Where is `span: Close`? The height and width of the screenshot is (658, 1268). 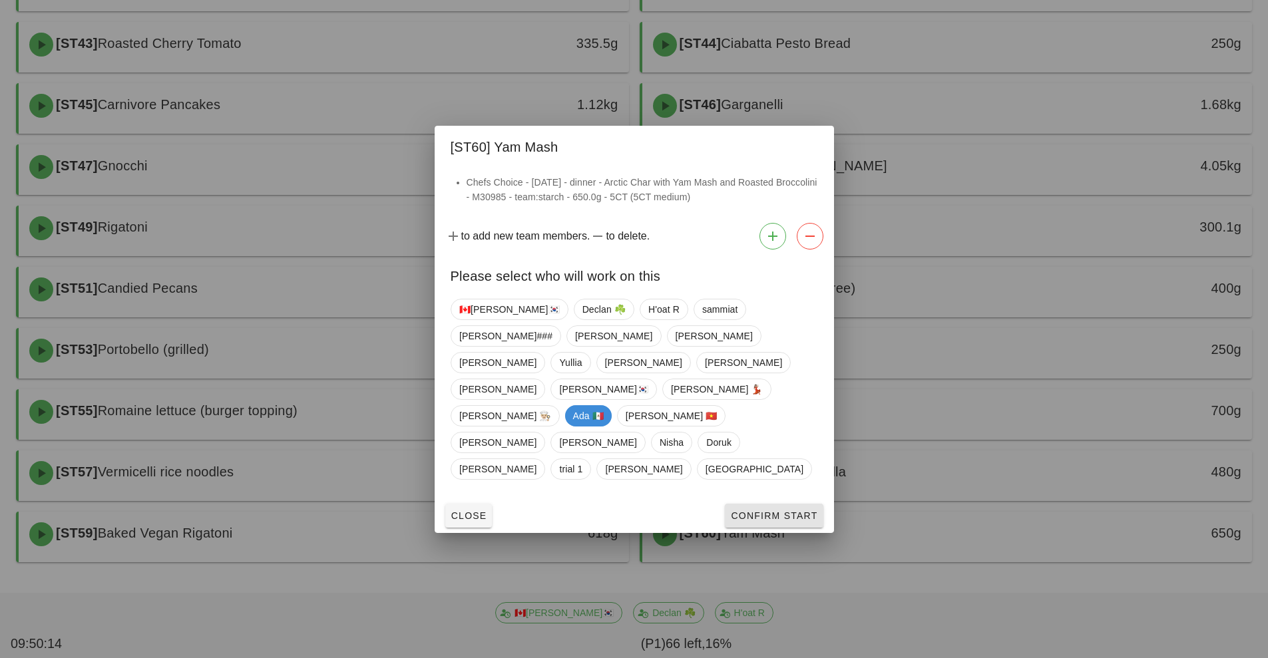 span: Close is located at coordinates (469, 516).